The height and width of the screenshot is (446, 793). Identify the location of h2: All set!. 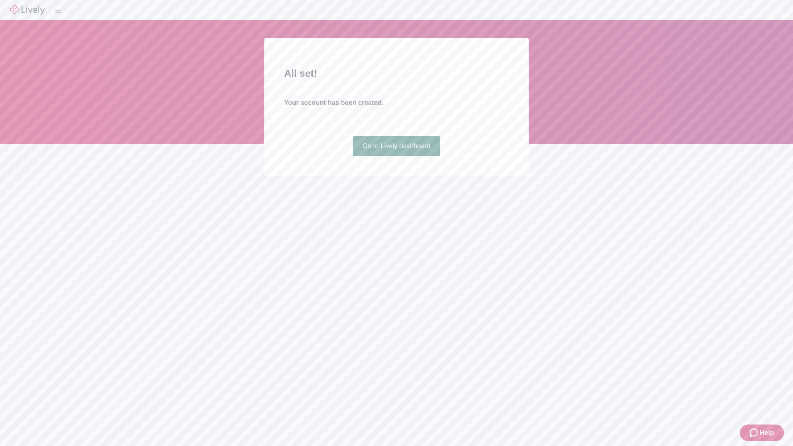
(396, 73).